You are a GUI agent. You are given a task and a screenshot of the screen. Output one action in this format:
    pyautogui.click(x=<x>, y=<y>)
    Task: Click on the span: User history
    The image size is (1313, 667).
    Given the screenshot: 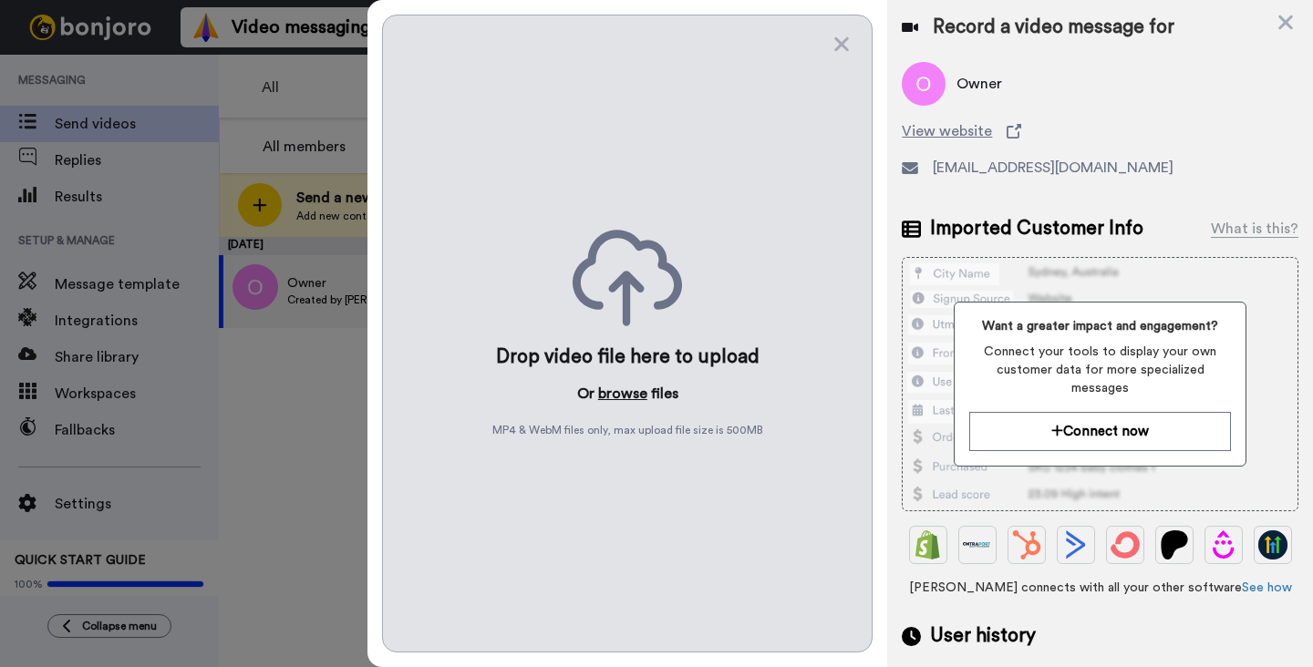 What is the action you would take?
    pyautogui.click(x=983, y=636)
    